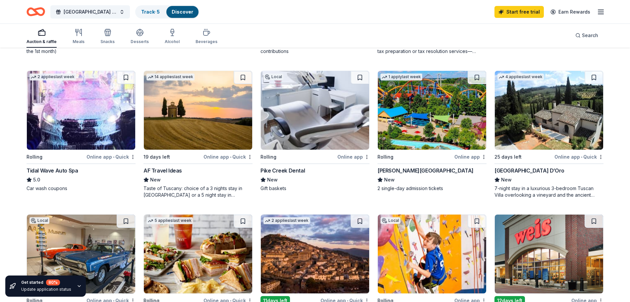 This screenshot has height=302, width=630. What do you see at coordinates (315, 188) in the screenshot?
I see `div: Gift baskets` at bounding box center [315, 188].